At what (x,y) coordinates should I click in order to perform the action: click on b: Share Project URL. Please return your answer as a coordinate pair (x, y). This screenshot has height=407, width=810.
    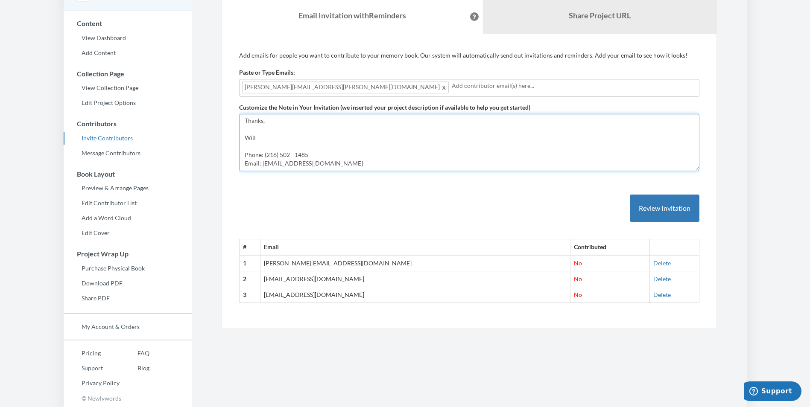
    Looking at the image, I should click on (599, 15).